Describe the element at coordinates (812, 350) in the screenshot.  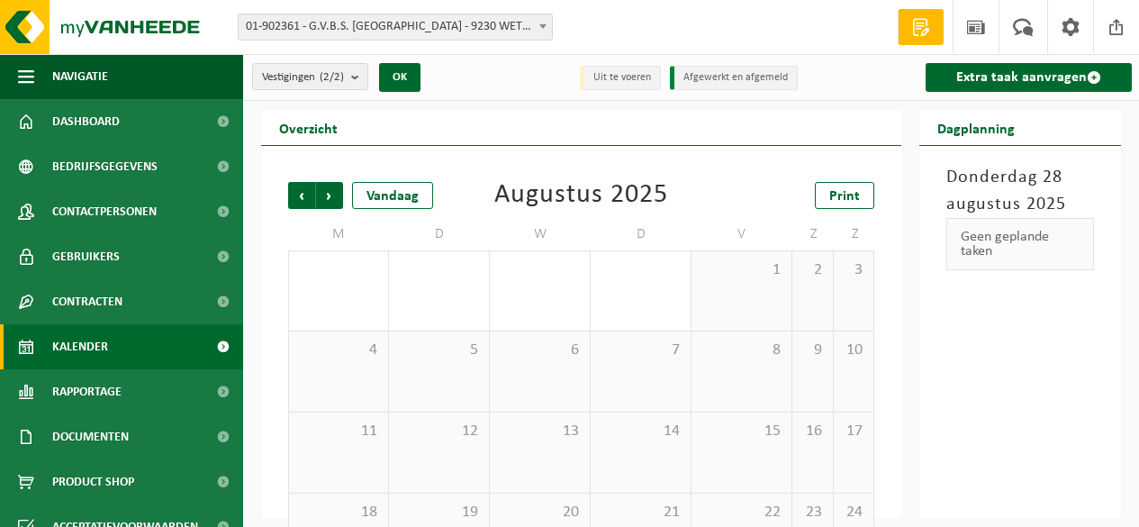
I see `span: 9` at that location.